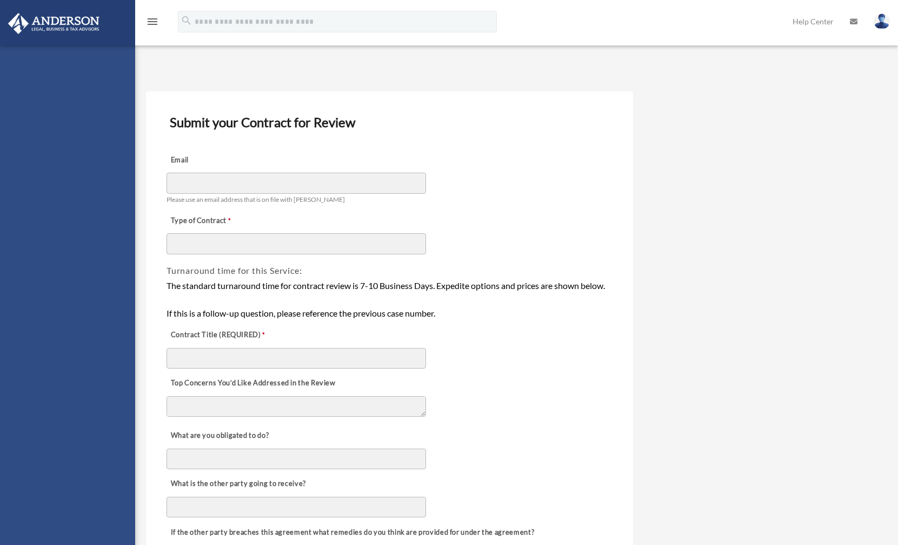  Describe the element at coordinates (221, 160) in the screenshot. I see `label: Email` at that location.